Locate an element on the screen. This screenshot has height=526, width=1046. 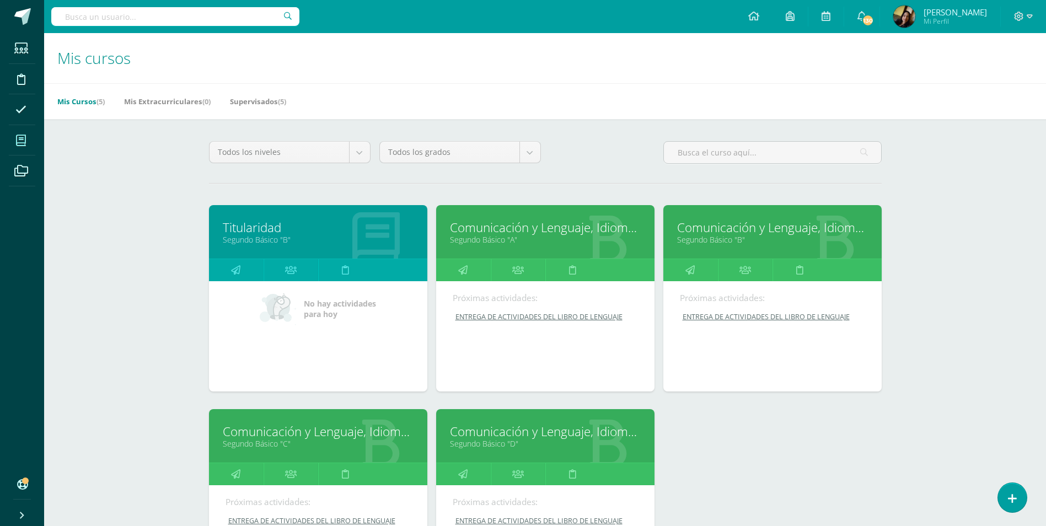
span: Todos los niveles is located at coordinates (279, 152).